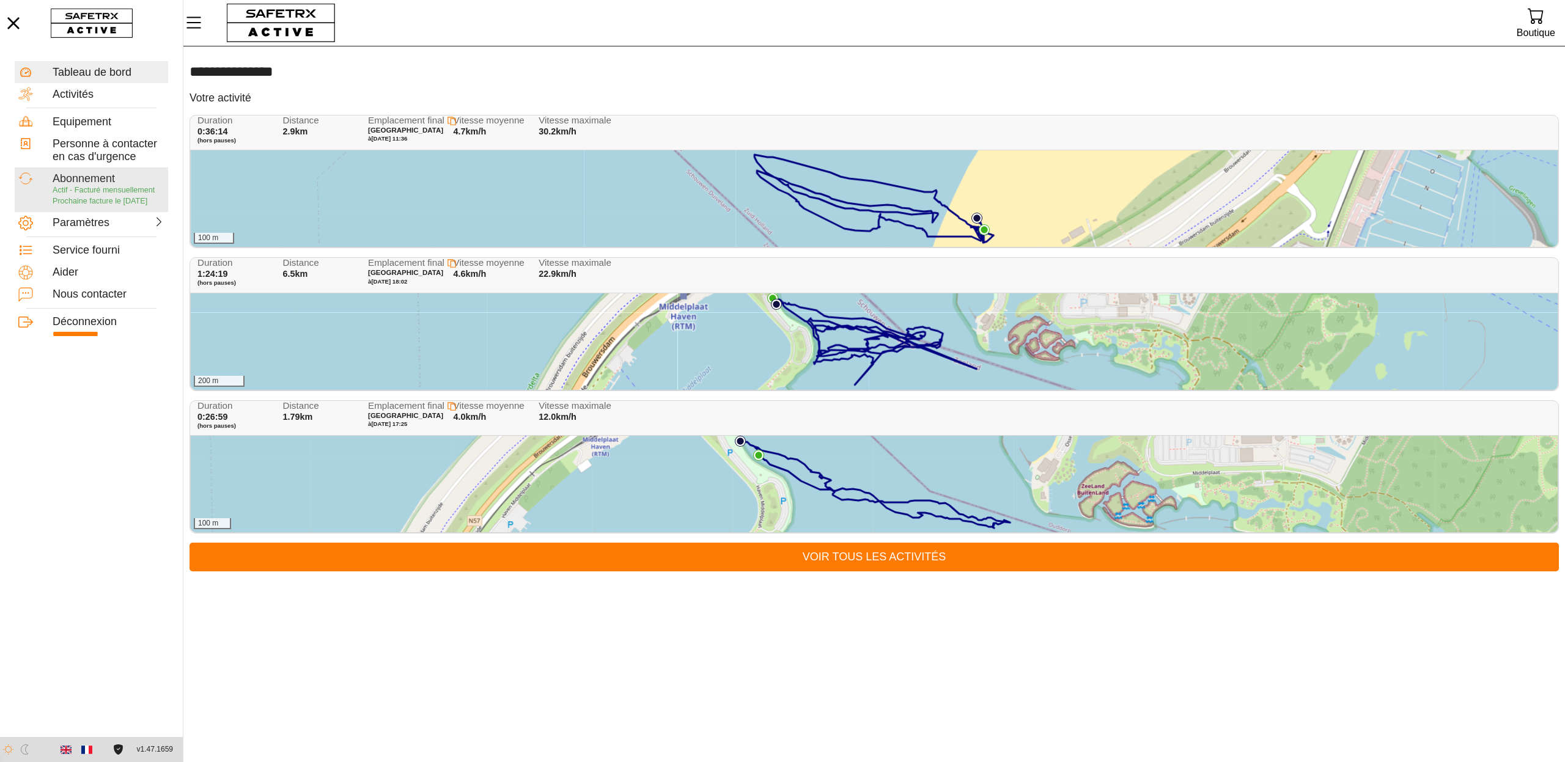 The height and width of the screenshot is (762, 1565). I want to click on img: Subscription.svg, so click(26, 179).